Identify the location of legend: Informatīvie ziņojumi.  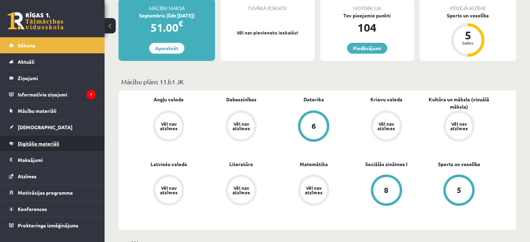
(57, 94).